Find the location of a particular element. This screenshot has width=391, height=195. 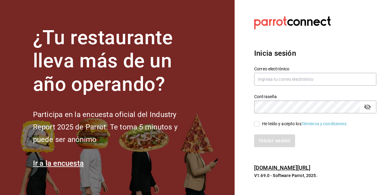

h1: ¿Tu restaurante lleva más de un año operando? is located at coordinates (115, 61).